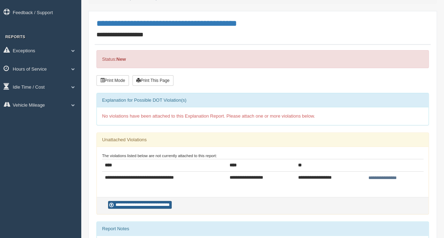 The width and height of the screenshot is (444, 238). I want to click on span: No violations have been attached to this Explanation Report. Please attach one or more violations..., so click(208, 116).